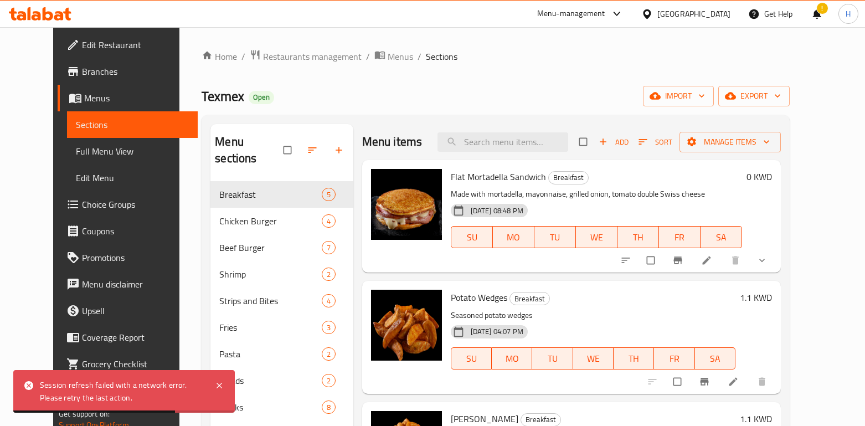 Image resolution: width=865 pixels, height=426 pixels. I want to click on a: Menu disclaimer, so click(127, 284).